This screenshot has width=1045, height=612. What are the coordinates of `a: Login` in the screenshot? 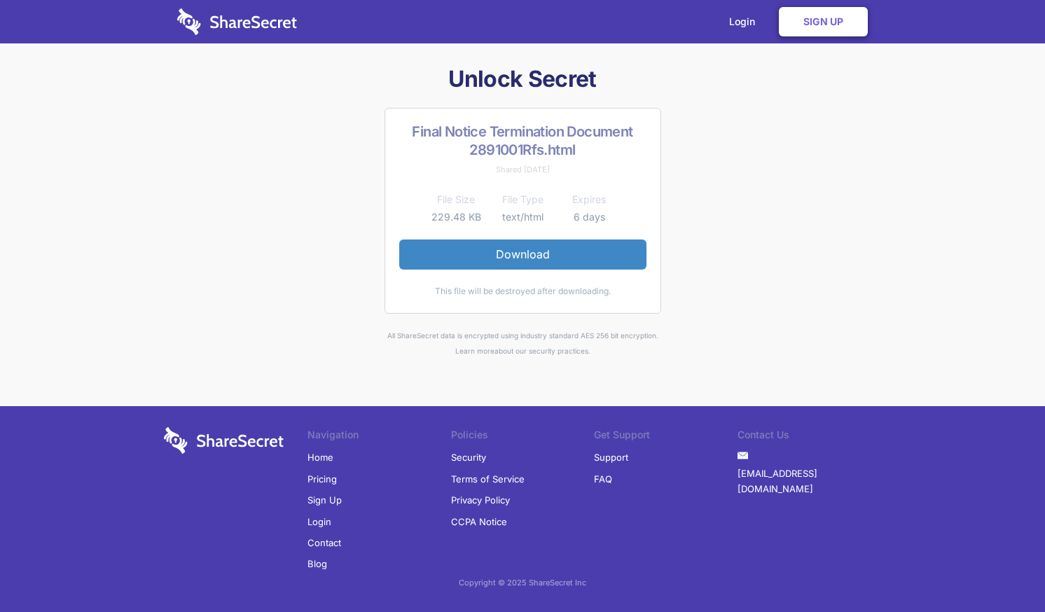 It's located at (319, 522).